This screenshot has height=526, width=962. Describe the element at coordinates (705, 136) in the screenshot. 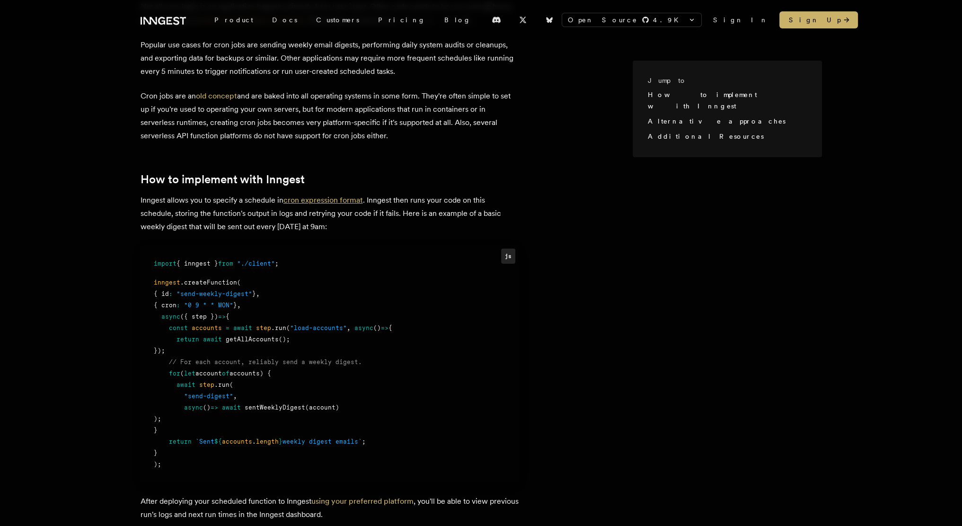

I see `a: Additional Resources` at that location.